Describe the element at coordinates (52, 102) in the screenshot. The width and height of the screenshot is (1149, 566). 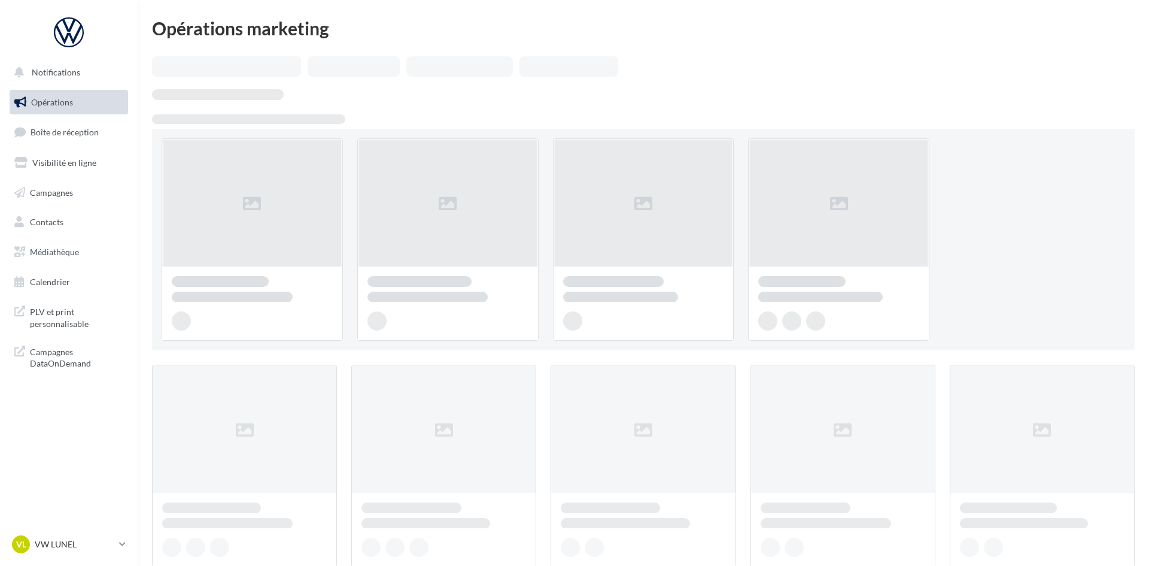
I see `span: Opérations` at that location.